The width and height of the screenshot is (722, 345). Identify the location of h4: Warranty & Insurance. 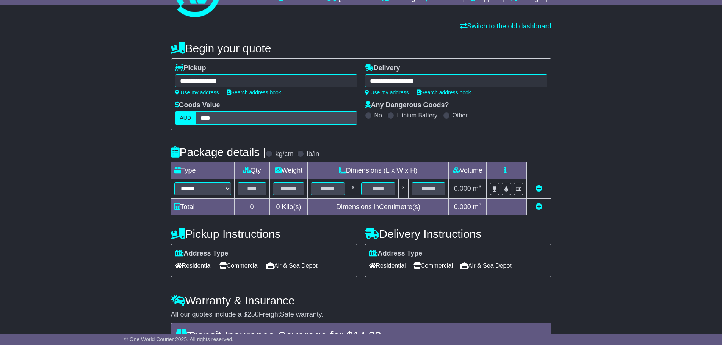
(361, 301).